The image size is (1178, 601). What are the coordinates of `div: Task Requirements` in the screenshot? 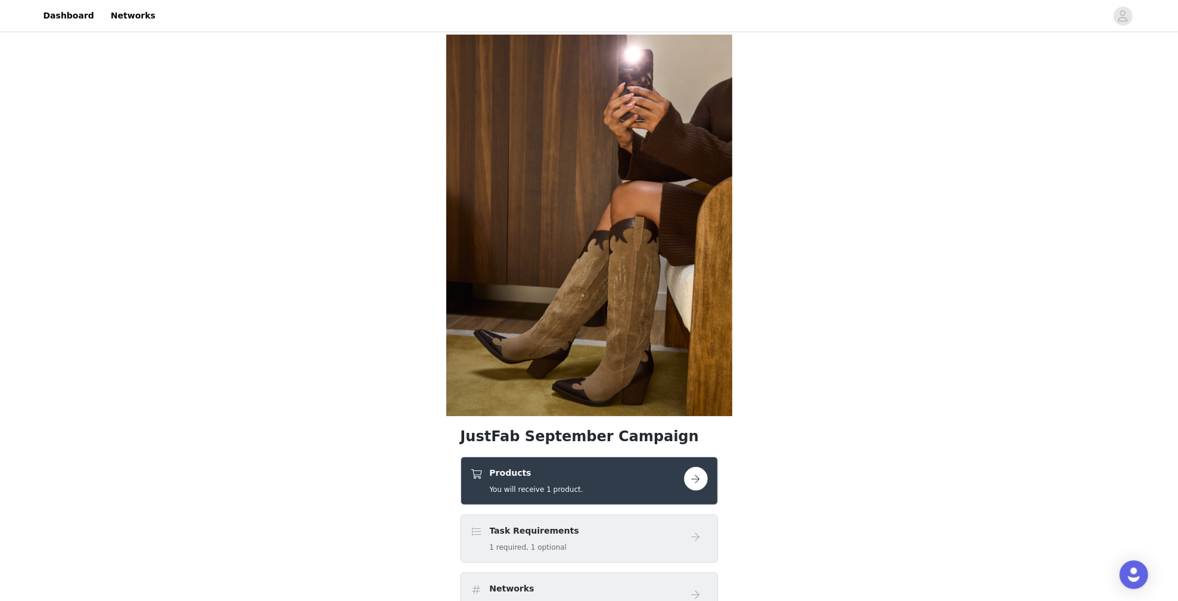 It's located at (590, 538).